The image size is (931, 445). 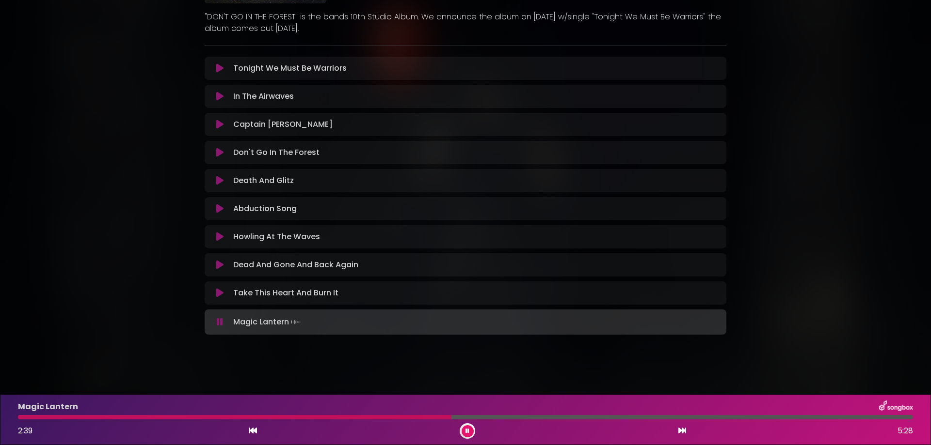 What do you see at coordinates (263, 96) in the screenshot?
I see `p: In The Airwaves` at bounding box center [263, 96].